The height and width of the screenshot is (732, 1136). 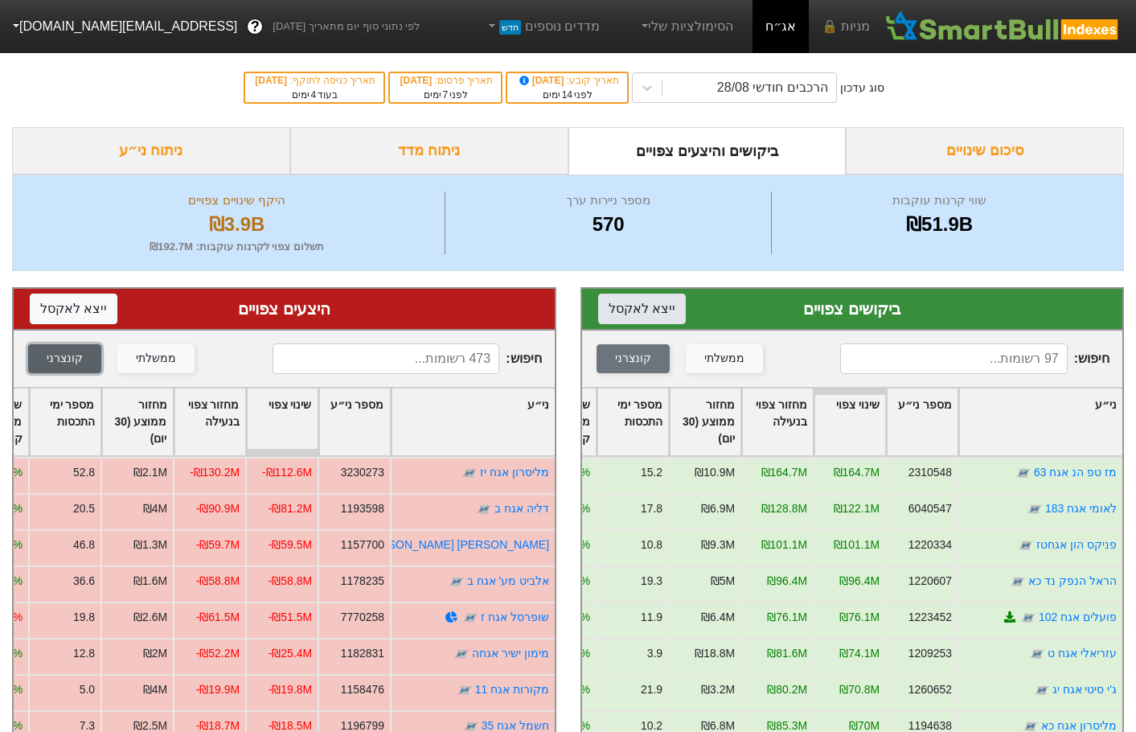 What do you see at coordinates (407, 359) in the screenshot?
I see `span: חיפוש :` at bounding box center [407, 359].